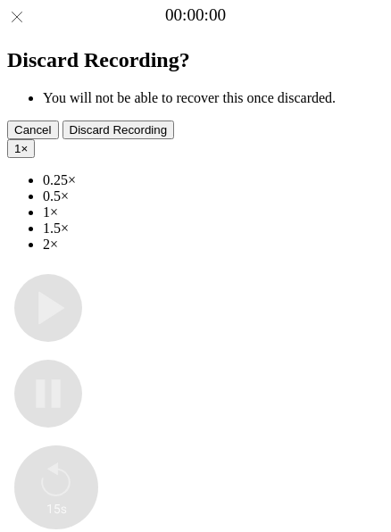 The width and height of the screenshot is (391, 532). Describe the element at coordinates (21, 148) in the screenshot. I see `button: 1×` at that location.